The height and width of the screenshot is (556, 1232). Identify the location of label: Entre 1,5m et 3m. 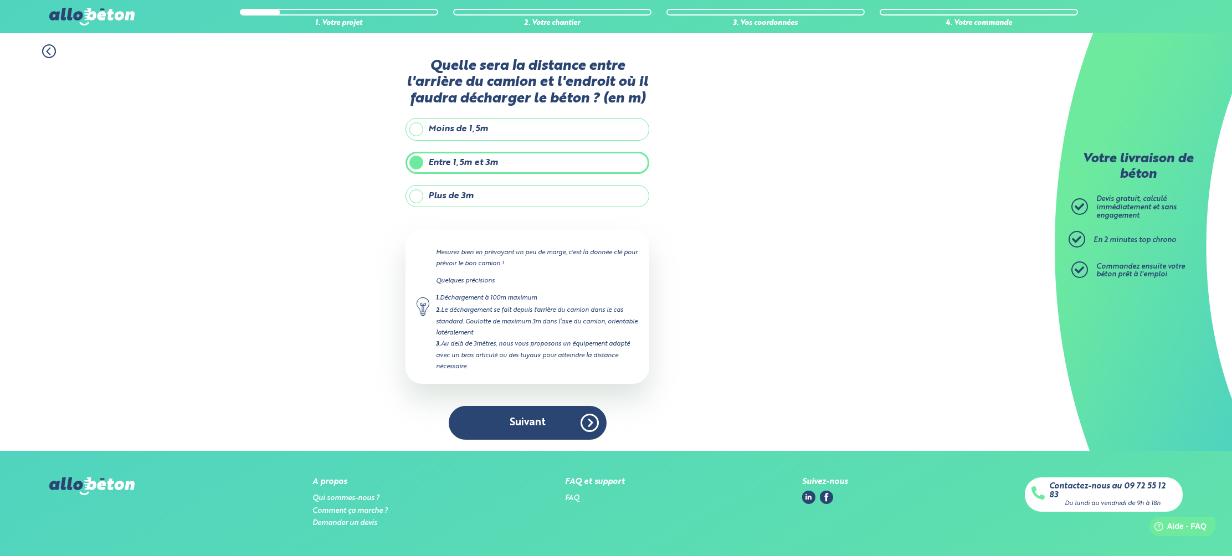
(527, 163).